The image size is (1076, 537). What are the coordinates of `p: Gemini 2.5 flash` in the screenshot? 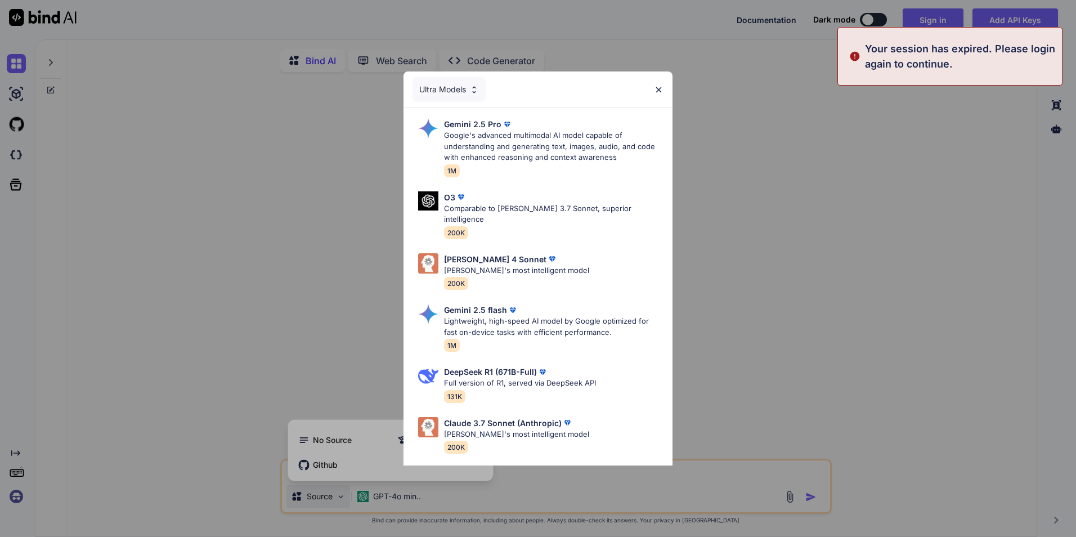 It's located at (475, 309).